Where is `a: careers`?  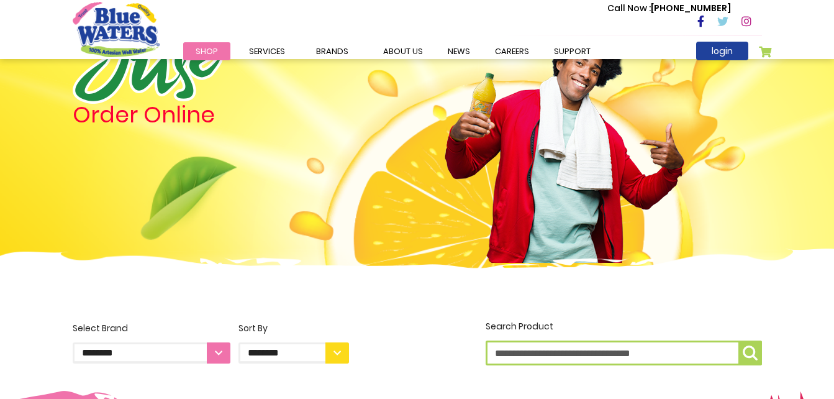 a: careers is located at coordinates (512, 51).